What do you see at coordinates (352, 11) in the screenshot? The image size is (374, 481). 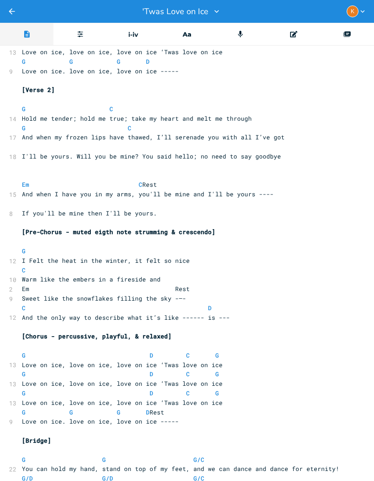 I see `div: kenleyknotes` at bounding box center [352, 11].